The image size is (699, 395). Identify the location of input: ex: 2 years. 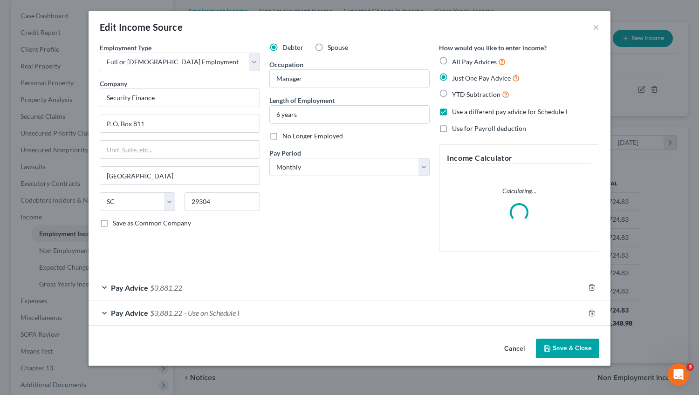
(349, 115).